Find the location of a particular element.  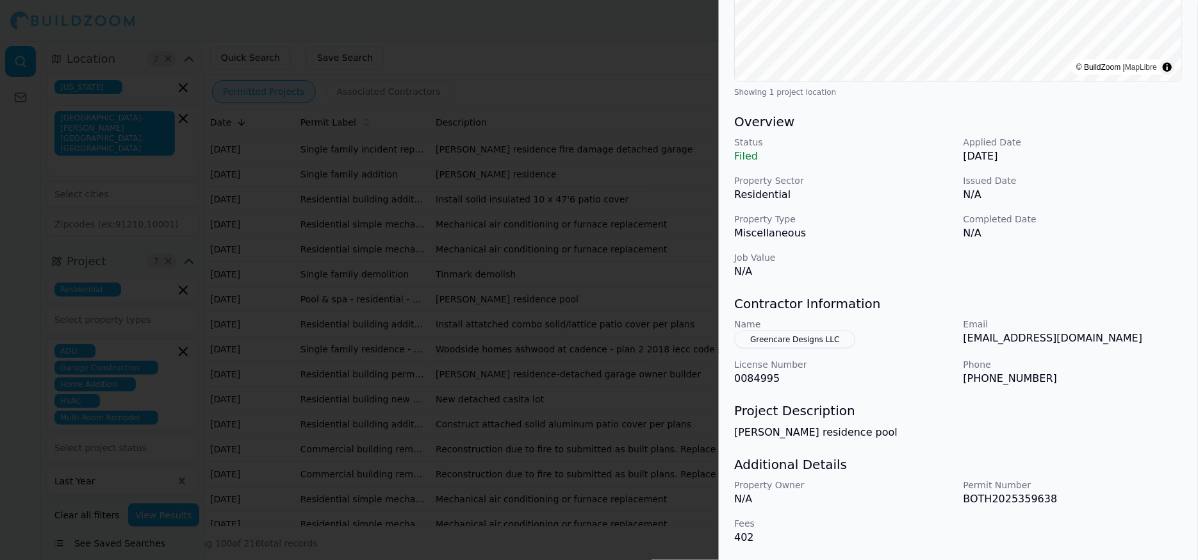

p: Fees is located at coordinates (845, 524).